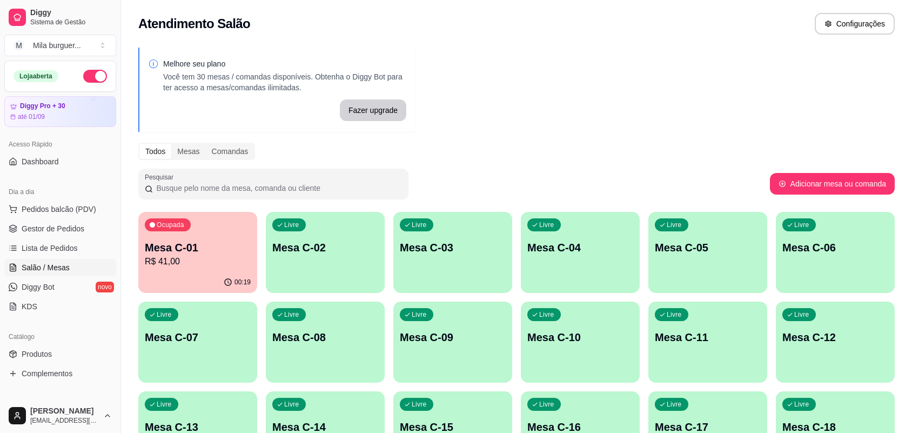  Describe the element at coordinates (453, 337) in the screenshot. I see `p: Mesa C-09` at that location.